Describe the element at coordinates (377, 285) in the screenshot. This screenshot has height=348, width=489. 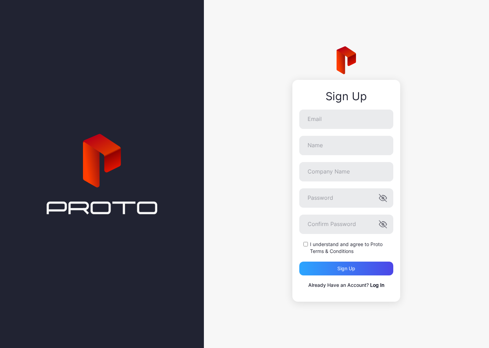
I see `a: Log In` at that location.